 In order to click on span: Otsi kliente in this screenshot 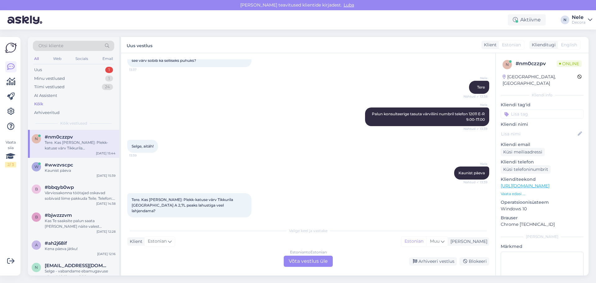, I will do `click(51, 46)`.